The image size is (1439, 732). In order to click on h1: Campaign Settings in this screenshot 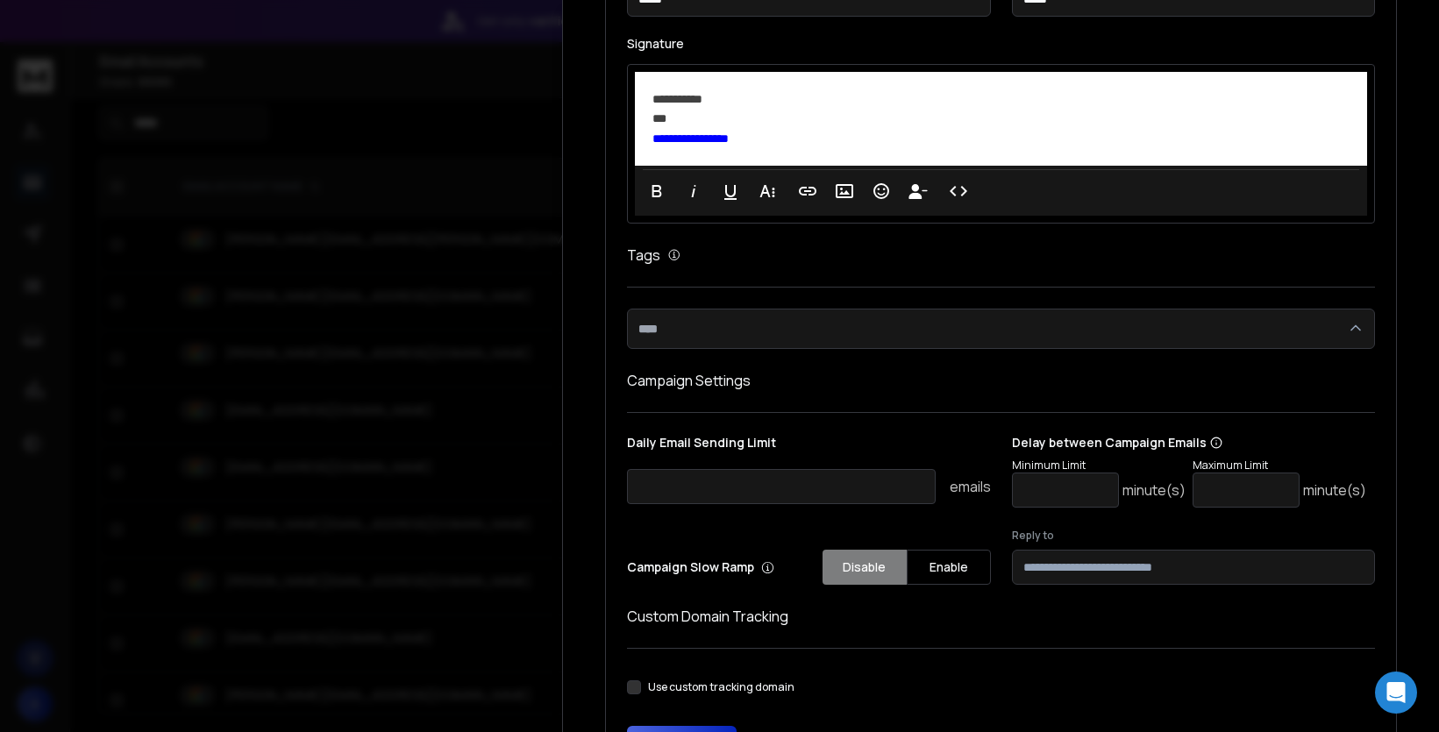, I will do `click(1001, 381)`.